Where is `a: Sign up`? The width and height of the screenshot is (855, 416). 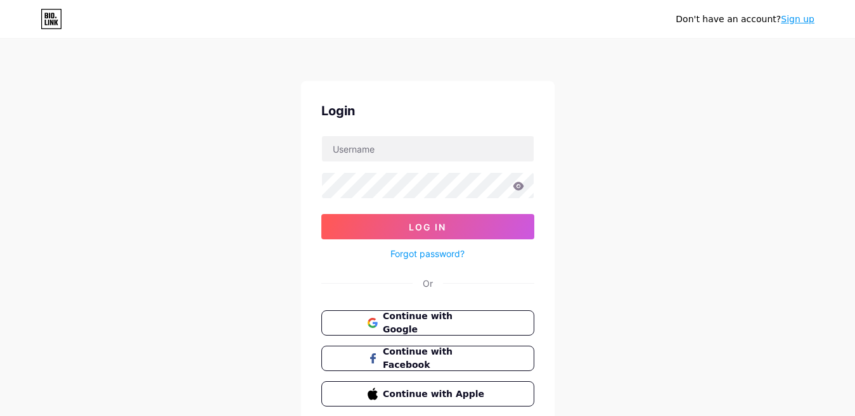
a: Sign up is located at coordinates (797, 19).